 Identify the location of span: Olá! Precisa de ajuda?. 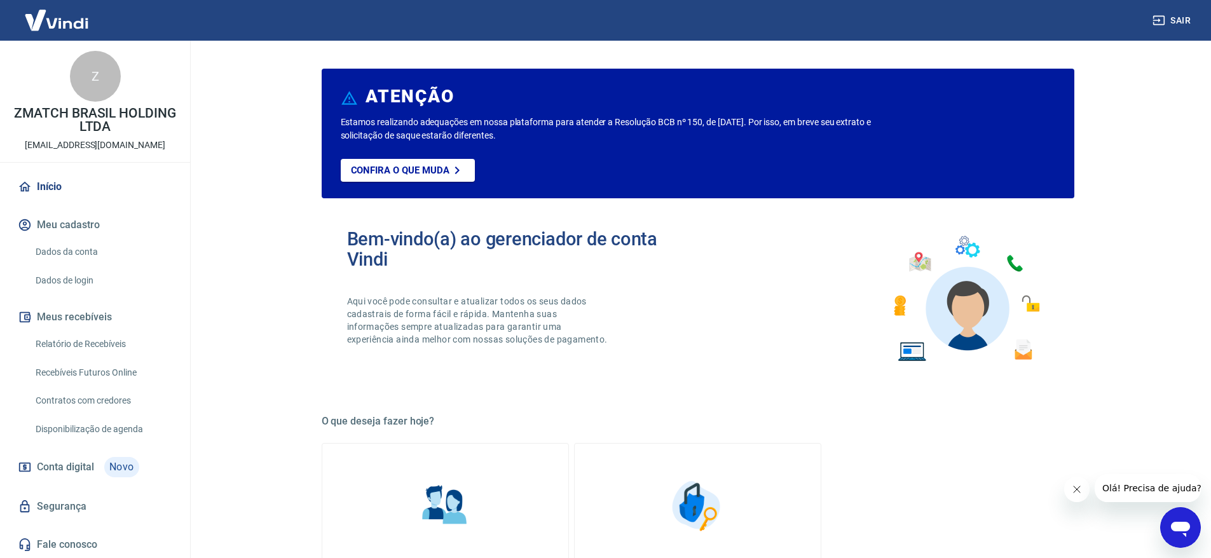
(57, 14).